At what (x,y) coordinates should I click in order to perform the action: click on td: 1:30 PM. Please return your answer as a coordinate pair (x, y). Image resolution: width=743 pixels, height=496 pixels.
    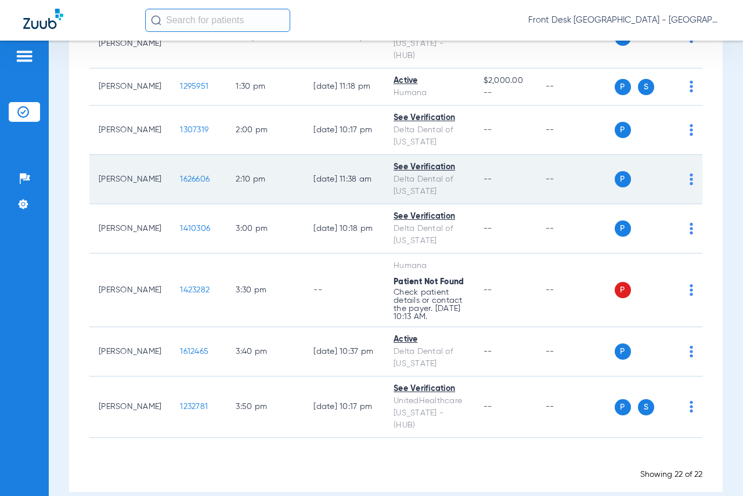
    Looking at the image, I should click on (265, 87).